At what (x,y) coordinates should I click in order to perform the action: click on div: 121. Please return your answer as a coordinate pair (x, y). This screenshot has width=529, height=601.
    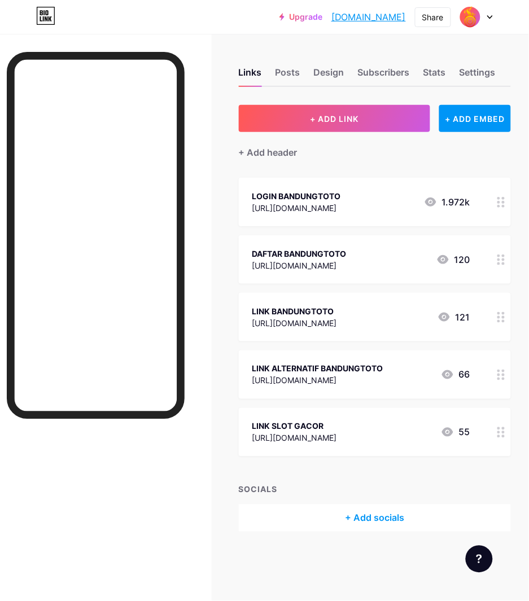
    Looking at the image, I should click on (454, 317).